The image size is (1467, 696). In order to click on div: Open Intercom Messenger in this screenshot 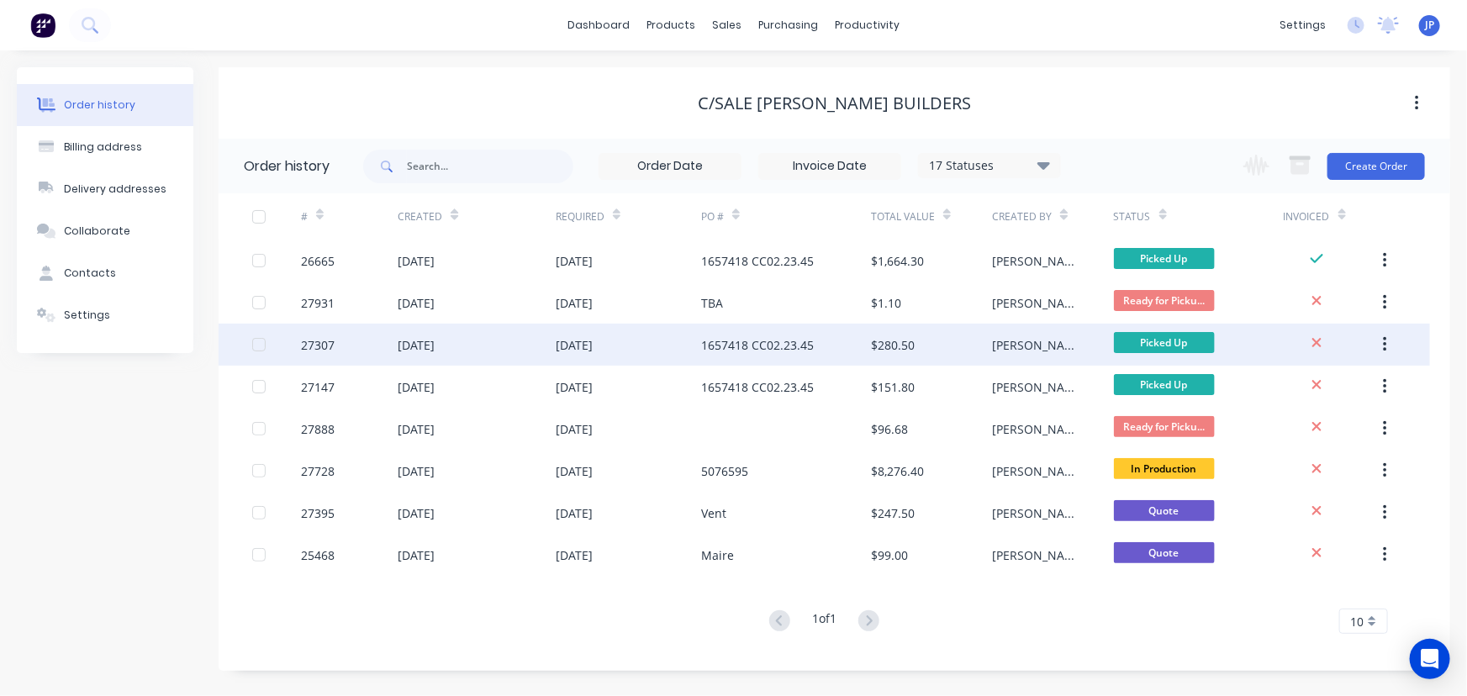, I will do `click(1430, 659)`.